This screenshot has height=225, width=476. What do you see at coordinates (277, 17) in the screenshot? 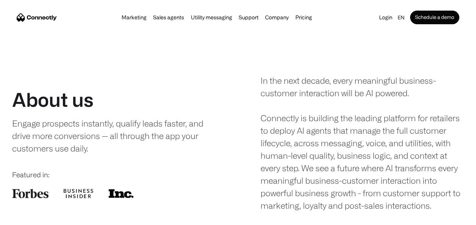
I see `div: Company` at bounding box center [277, 17].